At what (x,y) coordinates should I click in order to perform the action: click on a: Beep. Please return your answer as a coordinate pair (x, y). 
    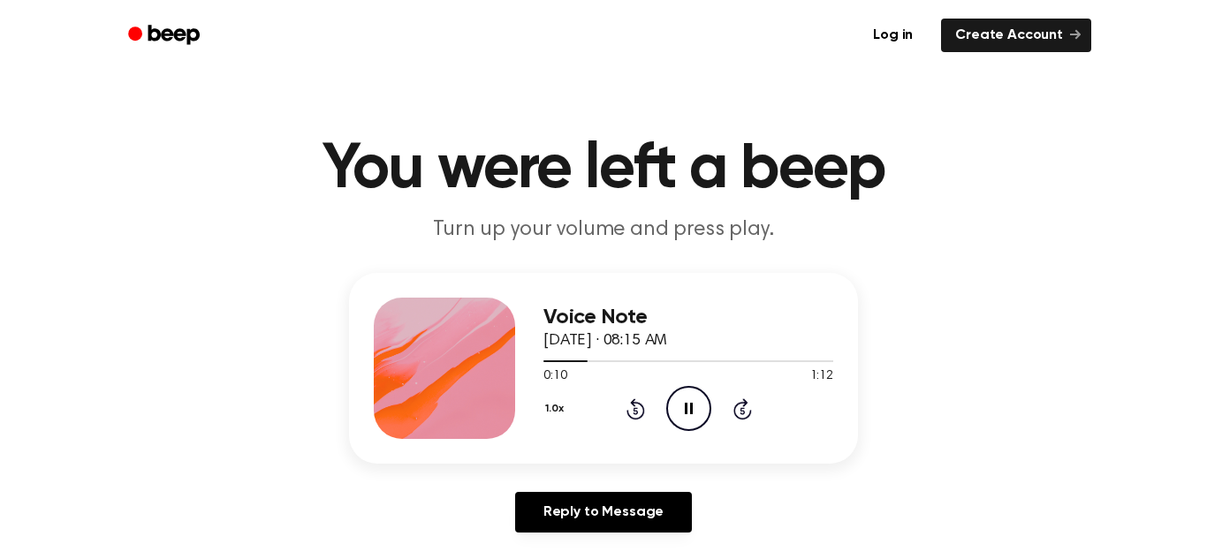
    Looking at the image, I should click on (165, 35).